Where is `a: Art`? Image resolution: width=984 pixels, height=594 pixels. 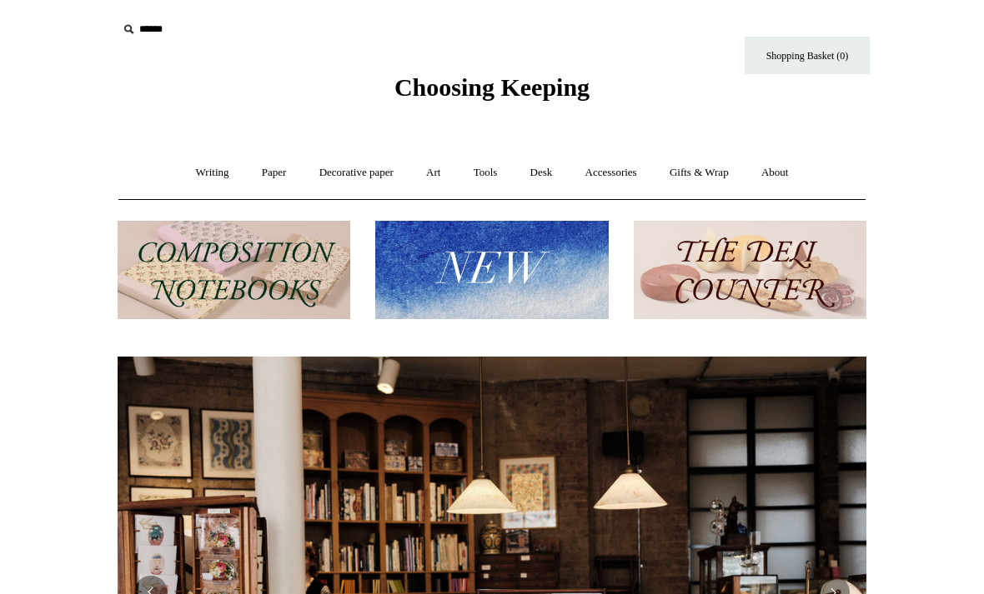
a: Art is located at coordinates (433, 173).